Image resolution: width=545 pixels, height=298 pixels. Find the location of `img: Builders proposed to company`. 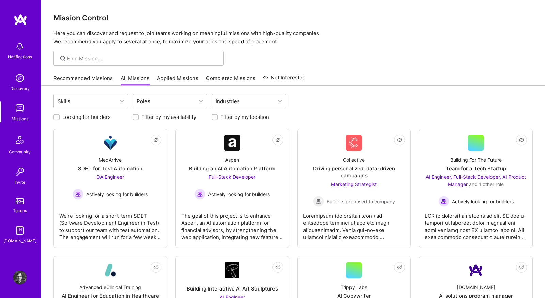

img: Builders proposed to company is located at coordinates (318, 201).